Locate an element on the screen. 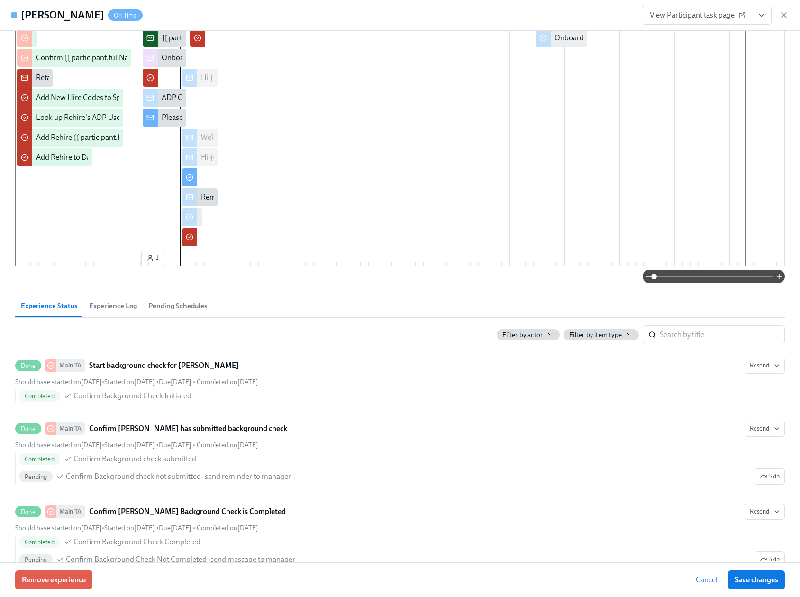  span: View Participant task page is located at coordinates (697, 15).